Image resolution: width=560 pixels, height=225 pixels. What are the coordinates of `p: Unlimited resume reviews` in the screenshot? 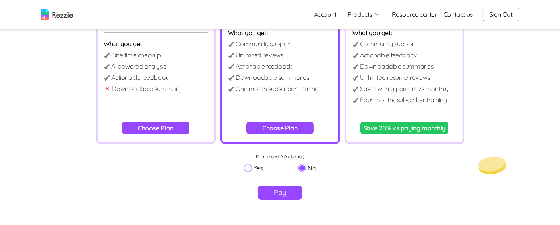 It's located at (395, 77).